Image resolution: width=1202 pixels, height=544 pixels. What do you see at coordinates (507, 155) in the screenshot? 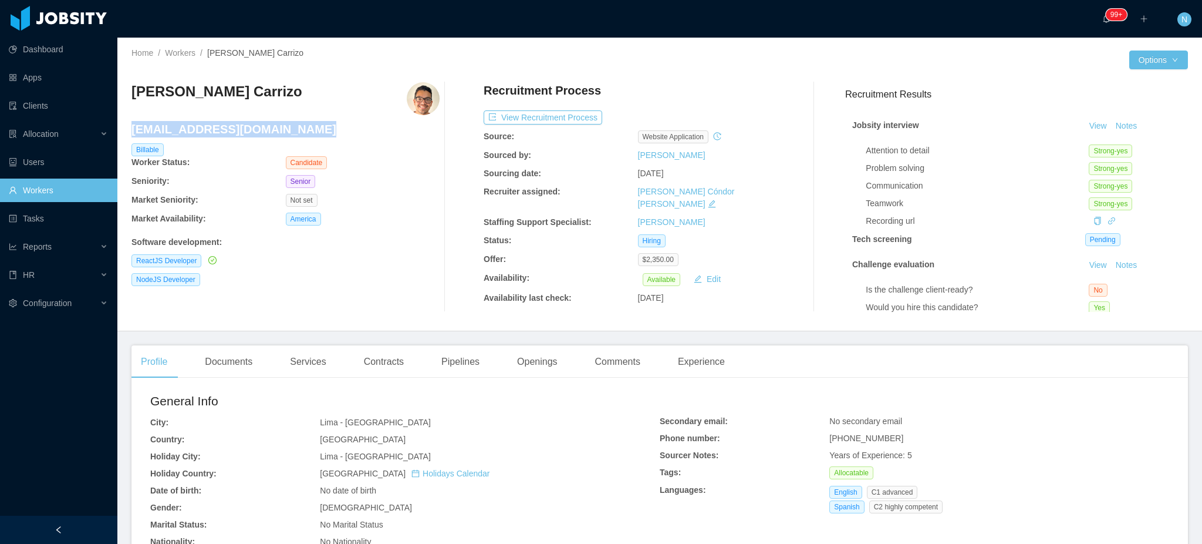
I see `b: Sourced by:` at bounding box center [507, 155].